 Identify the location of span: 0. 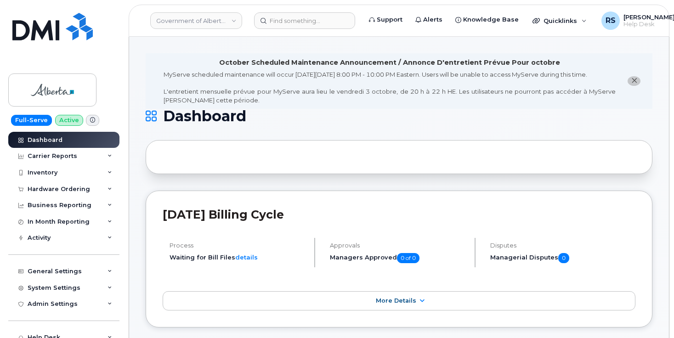
(564, 258).